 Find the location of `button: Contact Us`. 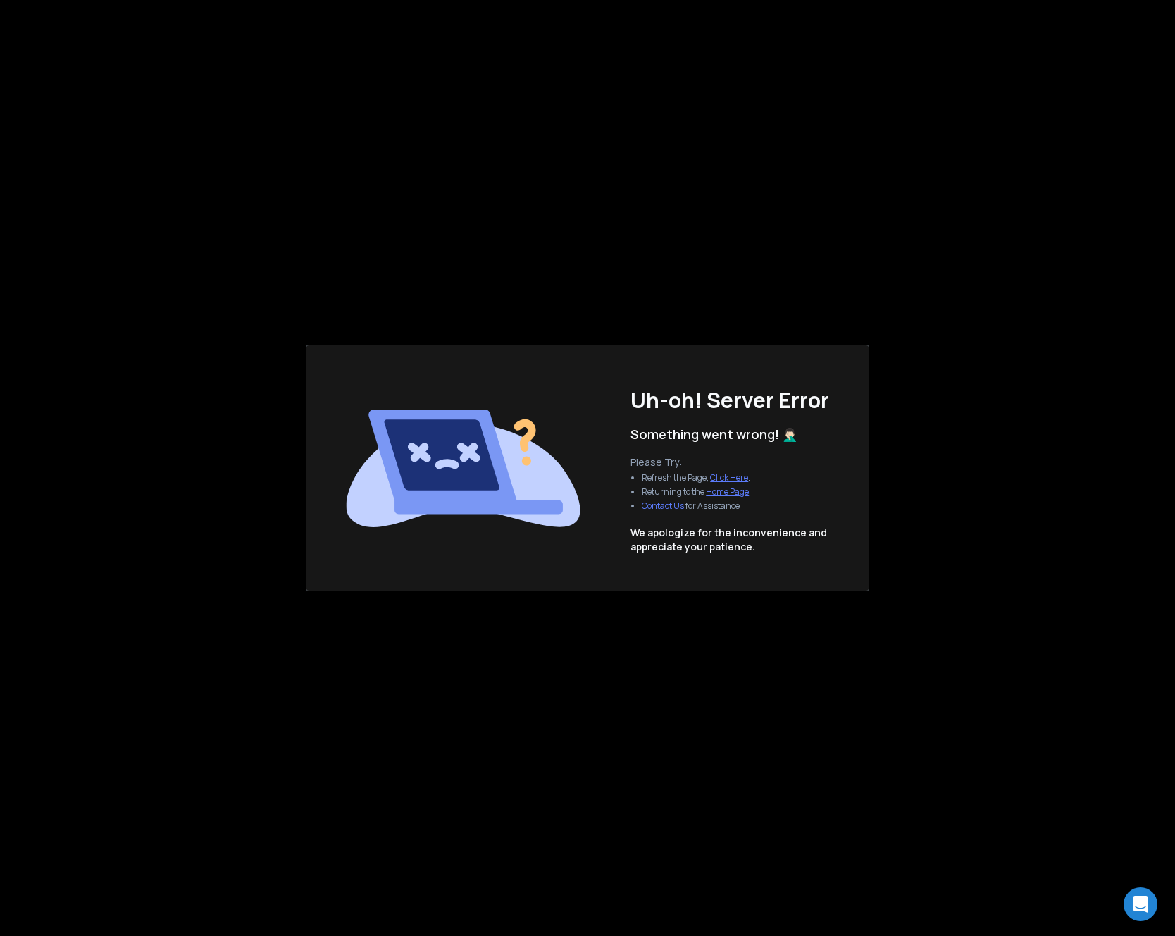

button: Contact Us is located at coordinates (663, 506).